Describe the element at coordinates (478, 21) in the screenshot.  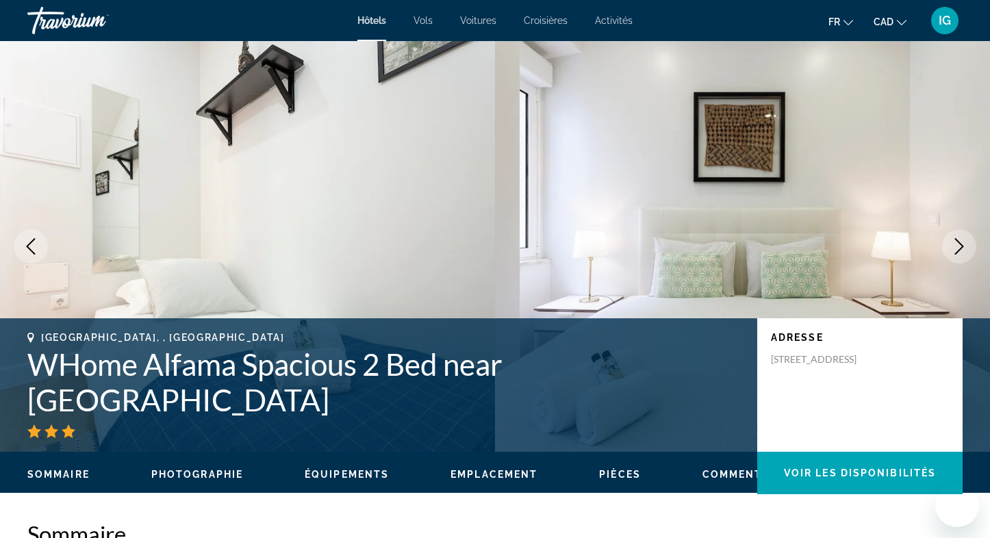
I see `span: Voitures` at that location.